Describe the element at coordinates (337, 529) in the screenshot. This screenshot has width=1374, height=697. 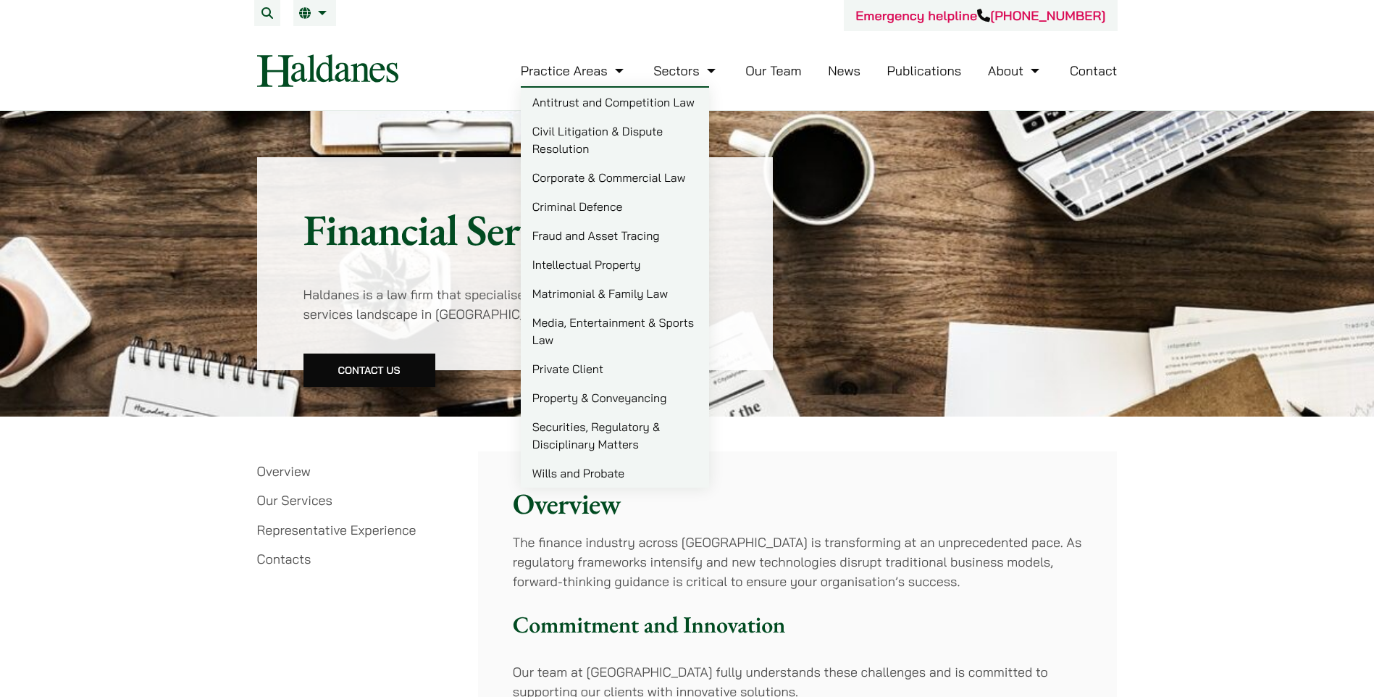
I see `a: Representative Experience` at that location.